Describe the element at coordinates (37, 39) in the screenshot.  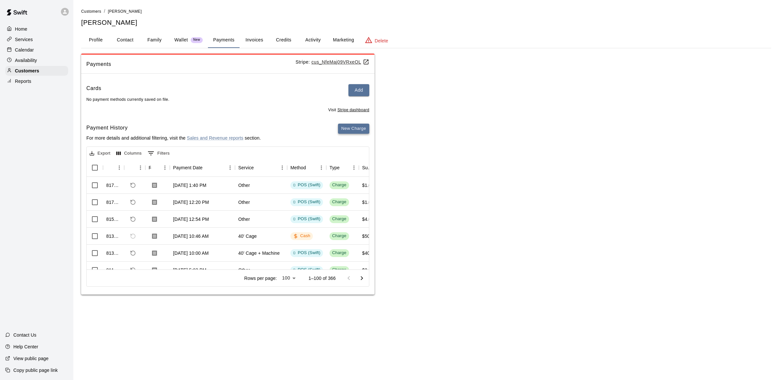
I see `div: Services` at that location.